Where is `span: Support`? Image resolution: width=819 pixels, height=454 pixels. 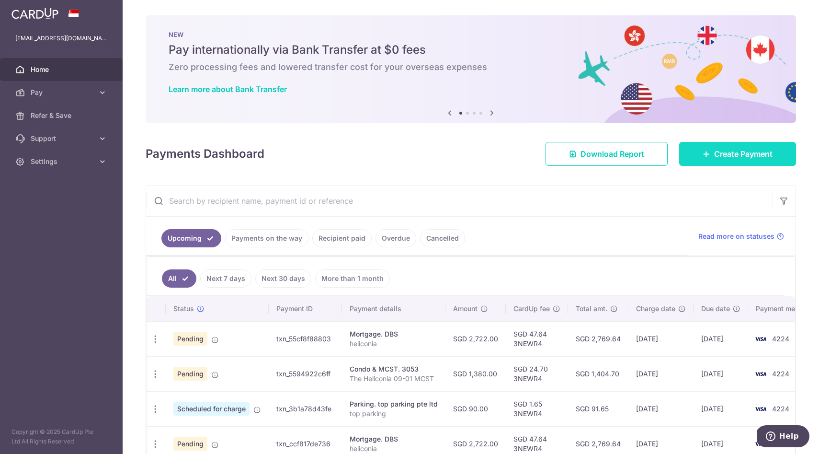 span: Support is located at coordinates (62, 138).